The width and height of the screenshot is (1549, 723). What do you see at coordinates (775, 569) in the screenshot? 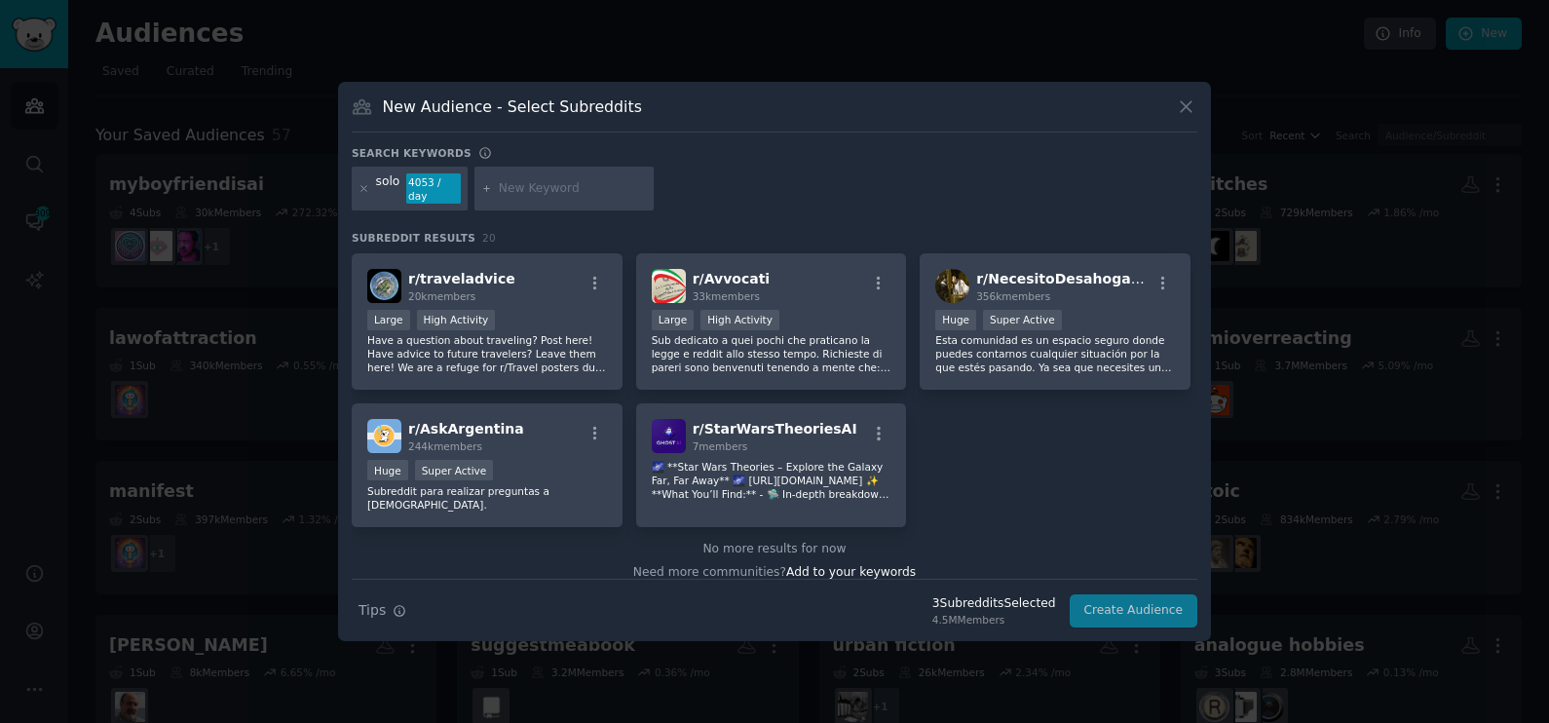
I see `div: Need more communities?` at bounding box center [775, 569].